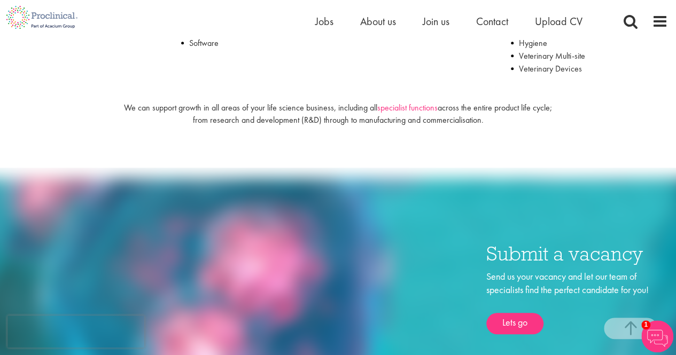  Describe the element at coordinates (558, 69) in the screenshot. I see `li: Veterinary Devices` at that location.